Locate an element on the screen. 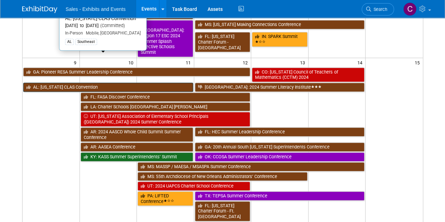 The image size is (445, 222). a: PA: LIFTED Conference is located at coordinates (165, 198).